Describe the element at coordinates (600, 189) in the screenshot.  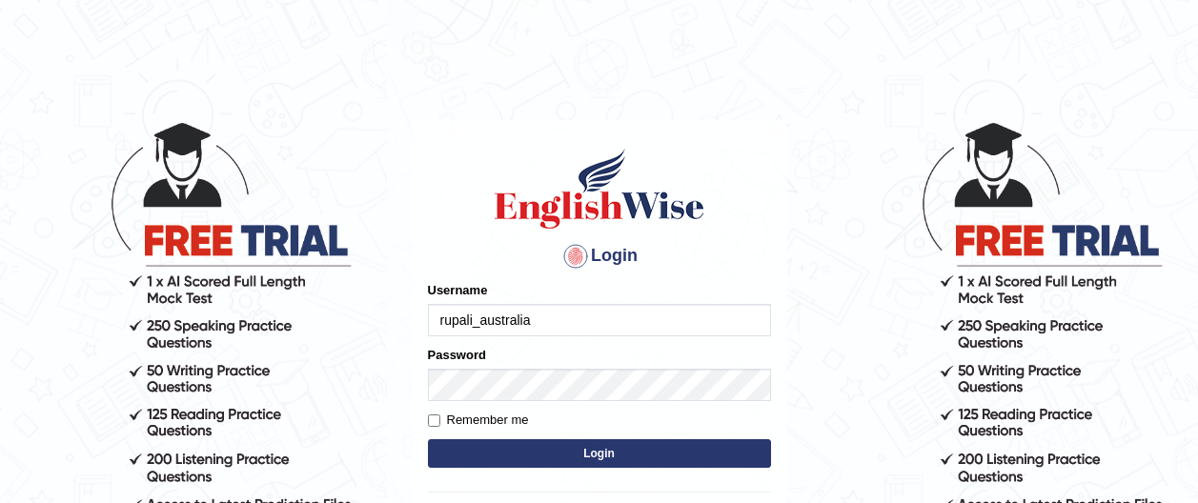
I see `img: Logo of English Wise sign in for intelligent practice with AI` at that location.